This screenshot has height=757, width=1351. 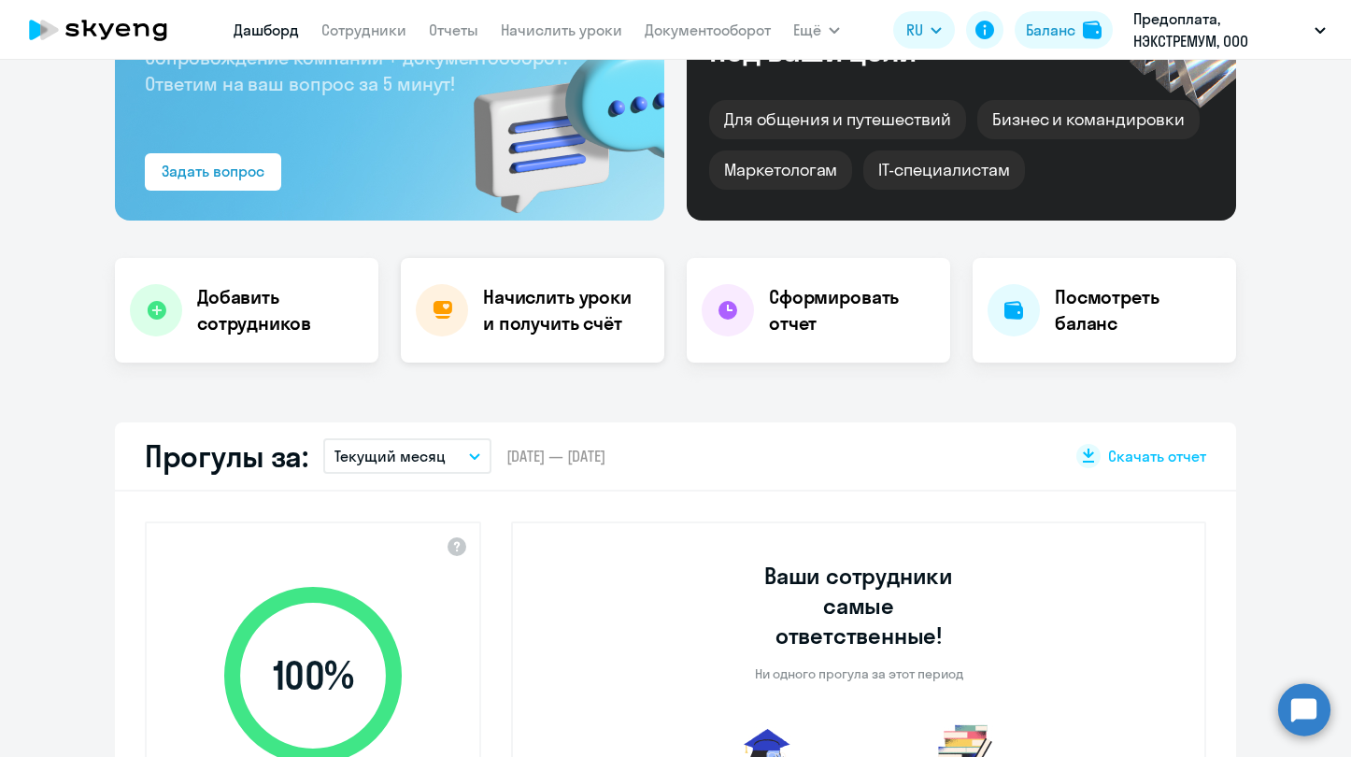 I want to click on span: Ещё, so click(x=807, y=30).